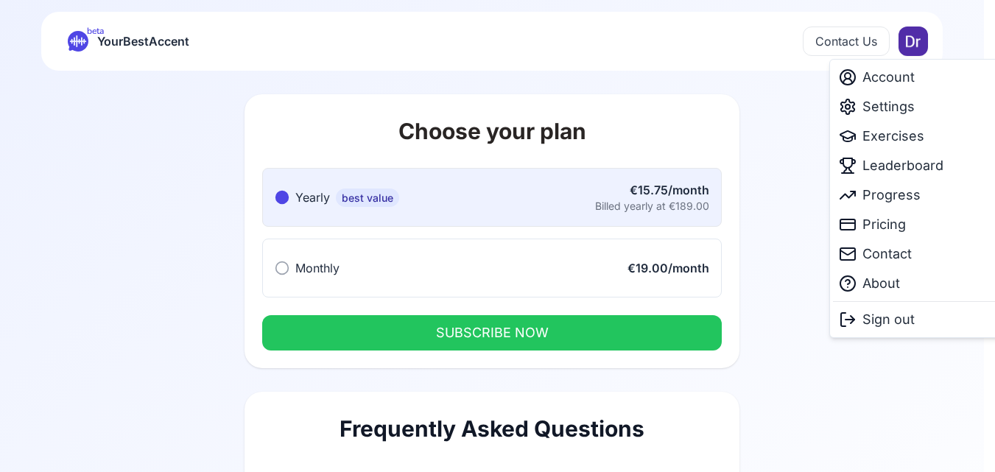  I want to click on span: About, so click(881, 284).